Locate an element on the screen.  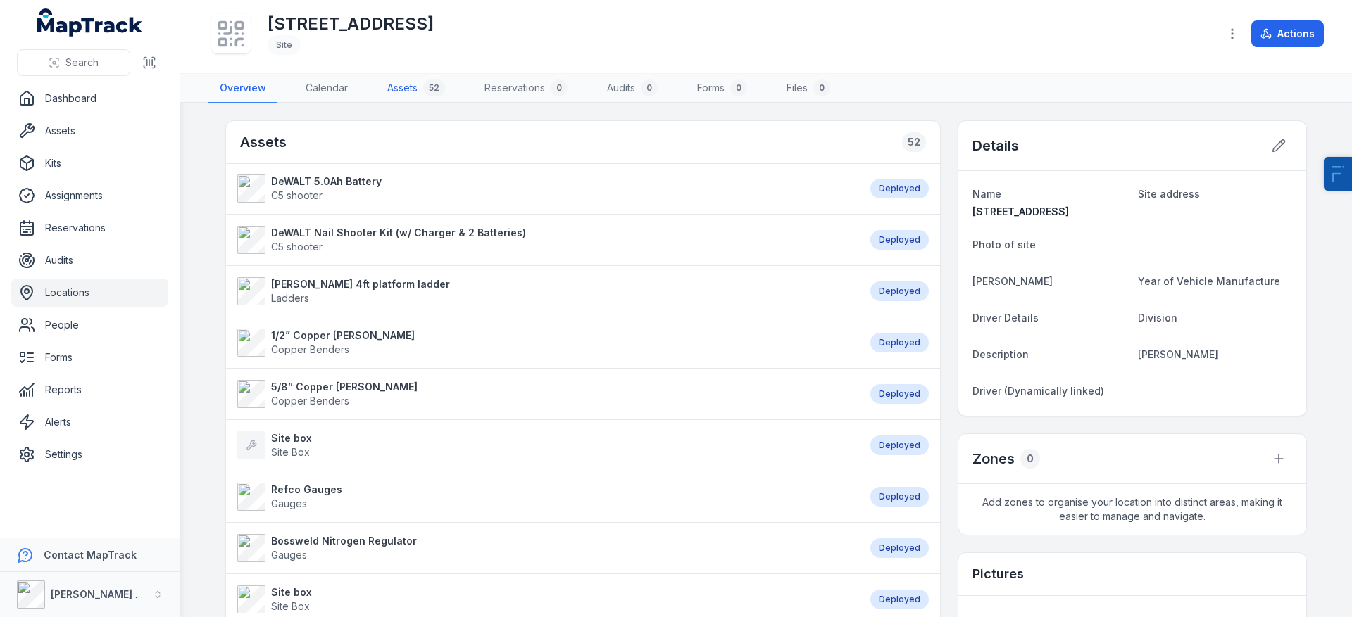
a: Locations is located at coordinates (89, 293).